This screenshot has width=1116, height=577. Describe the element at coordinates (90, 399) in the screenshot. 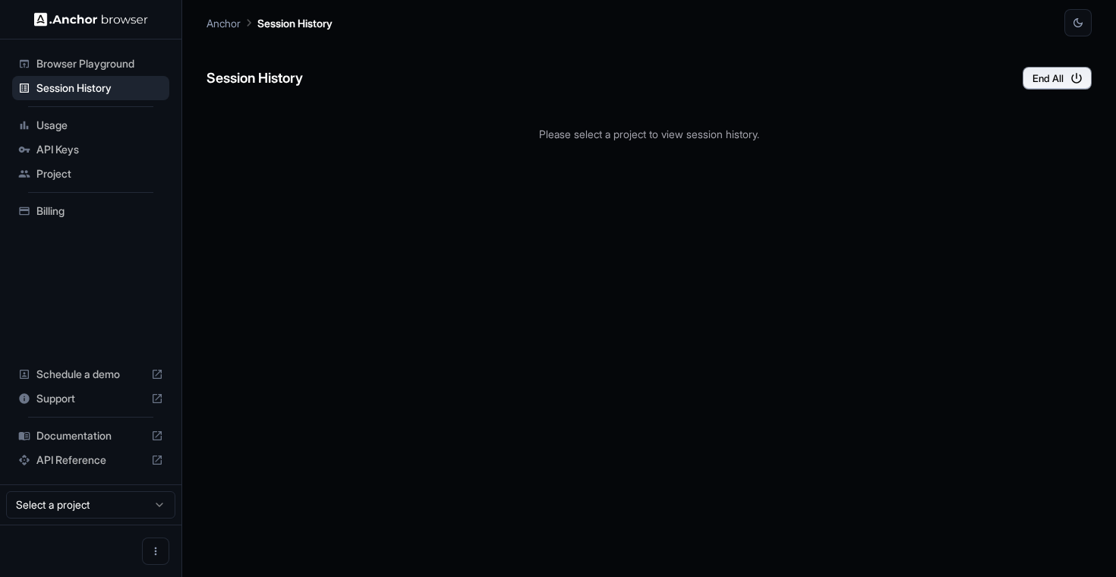

I see `div: Support` at that location.